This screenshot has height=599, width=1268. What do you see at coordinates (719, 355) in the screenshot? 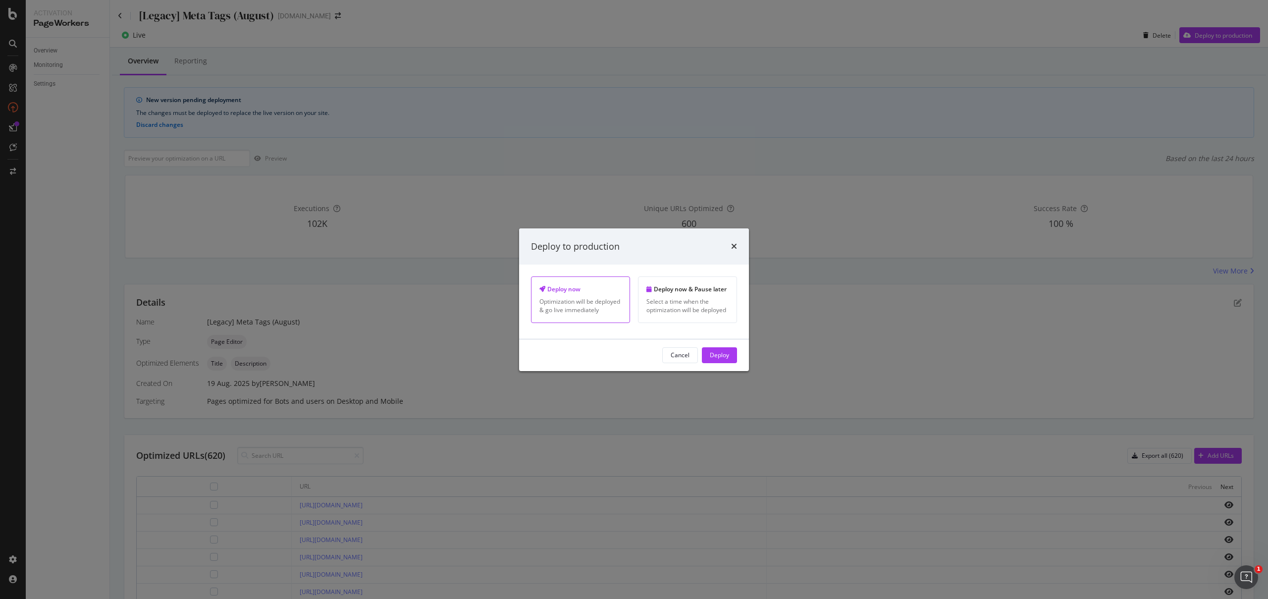
I see `div: Deploy` at bounding box center [719, 355].